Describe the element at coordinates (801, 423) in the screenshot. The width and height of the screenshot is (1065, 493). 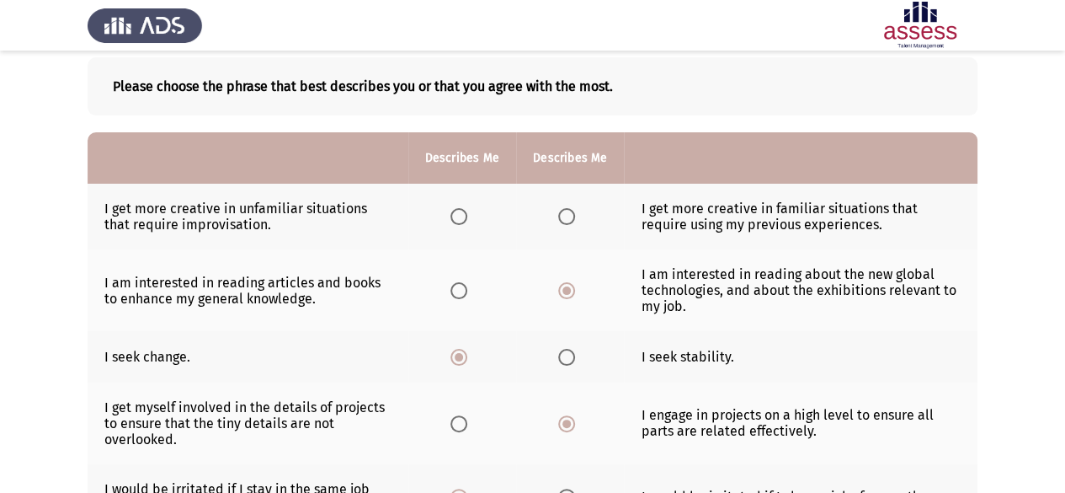
I see `td: I engage in projects on a high level to ensure all parts are related effectively.` at that location.